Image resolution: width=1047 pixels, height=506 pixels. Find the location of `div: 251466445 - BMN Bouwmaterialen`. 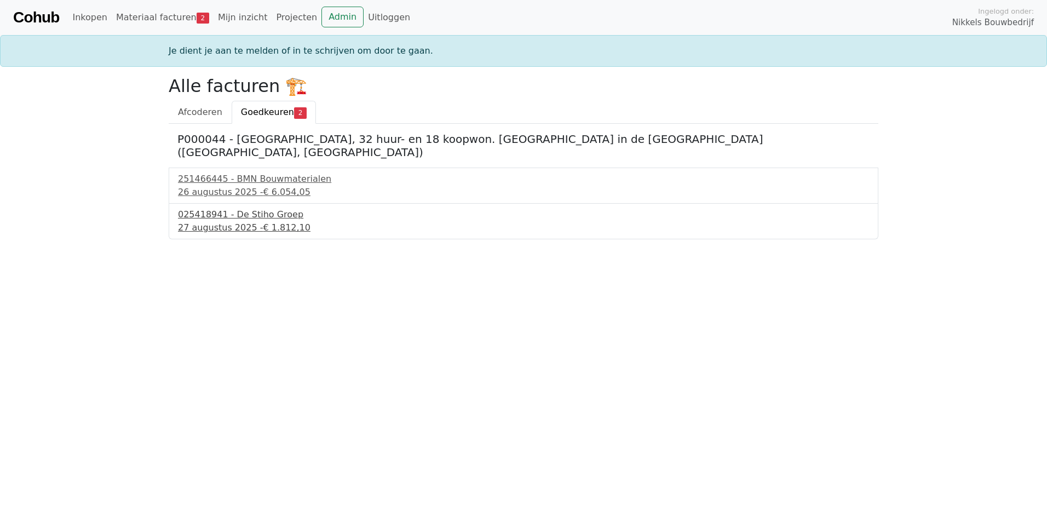

div: 251466445 - BMN Bouwmaterialen is located at coordinates (523, 179).